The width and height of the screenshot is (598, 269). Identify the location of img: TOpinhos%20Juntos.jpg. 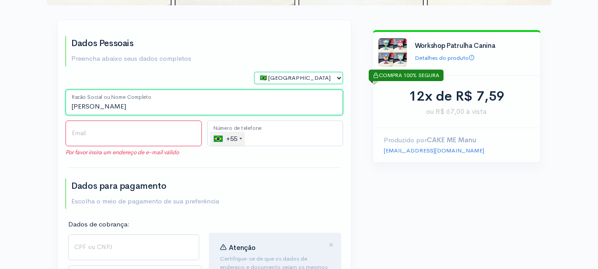
(393, 52).